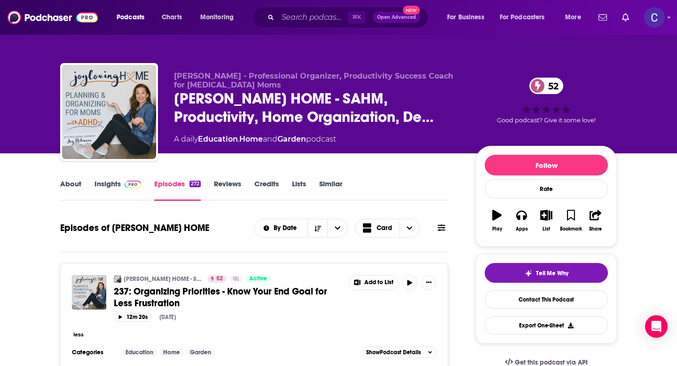 The image size is (677, 366). Describe the element at coordinates (396, 17) in the screenshot. I see `span: Open Advanced` at that location.